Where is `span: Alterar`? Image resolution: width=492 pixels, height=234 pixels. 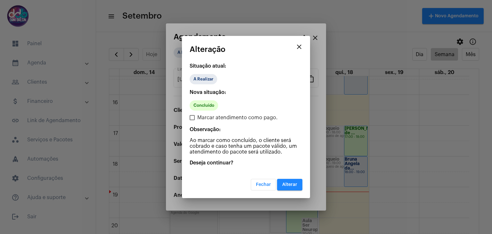 span: Alterar is located at coordinates (290, 185).